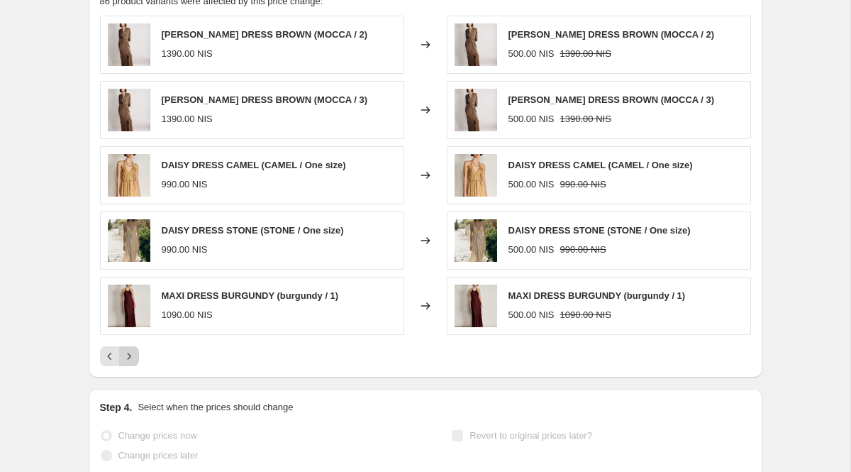 The image size is (851, 472). Describe the element at coordinates (110, 356) in the screenshot. I see `button: Previous` at that location.